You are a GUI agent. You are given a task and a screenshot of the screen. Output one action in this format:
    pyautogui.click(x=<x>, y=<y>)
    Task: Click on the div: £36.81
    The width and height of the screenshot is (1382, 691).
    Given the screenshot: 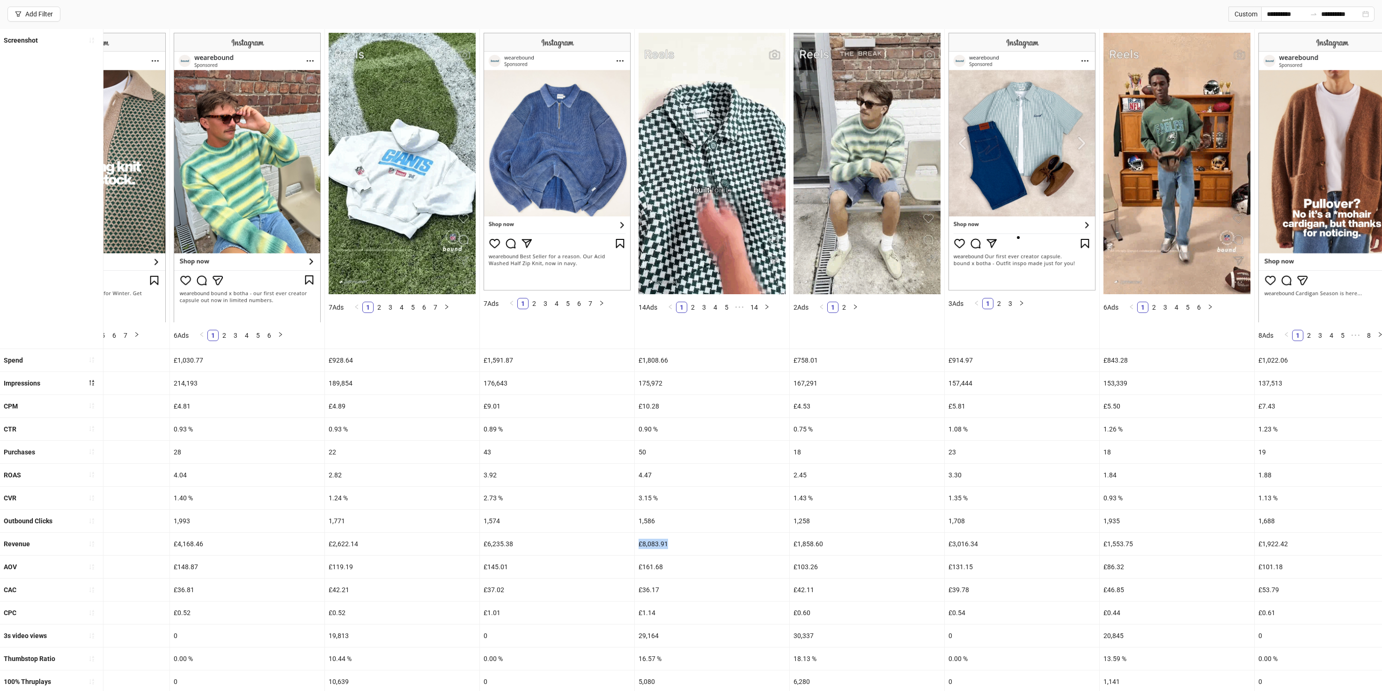 What is the action you would take?
    pyautogui.click(x=247, y=589)
    